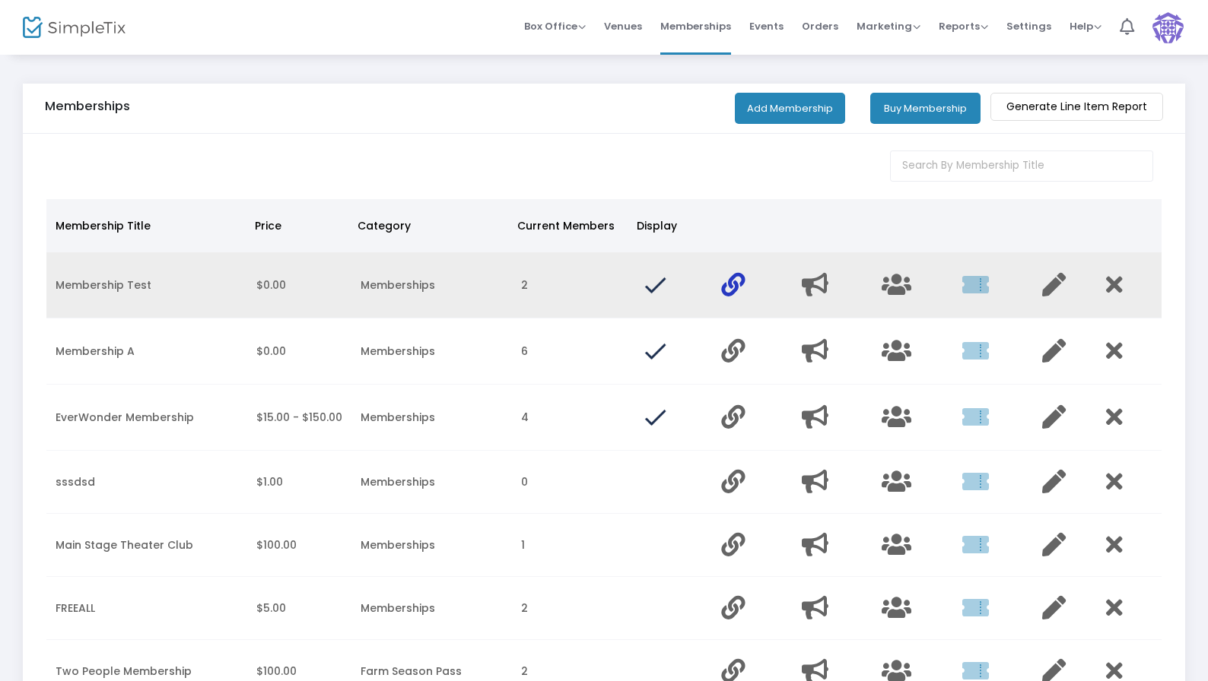 This screenshot has width=1208, height=681. I want to click on span: Events, so click(766, 26).